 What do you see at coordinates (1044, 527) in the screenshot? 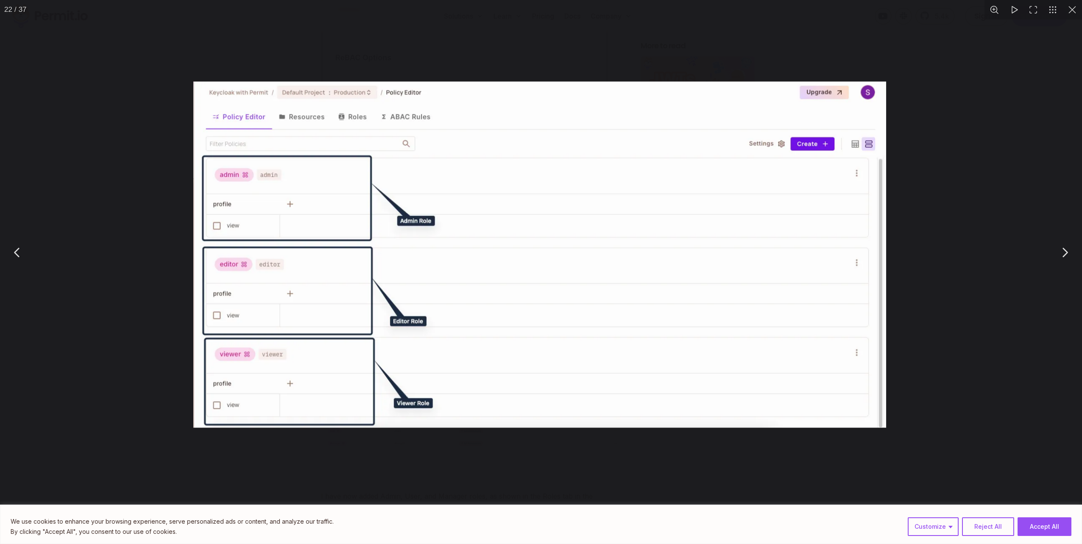
I see `button: Accept All` at bounding box center [1044, 527].